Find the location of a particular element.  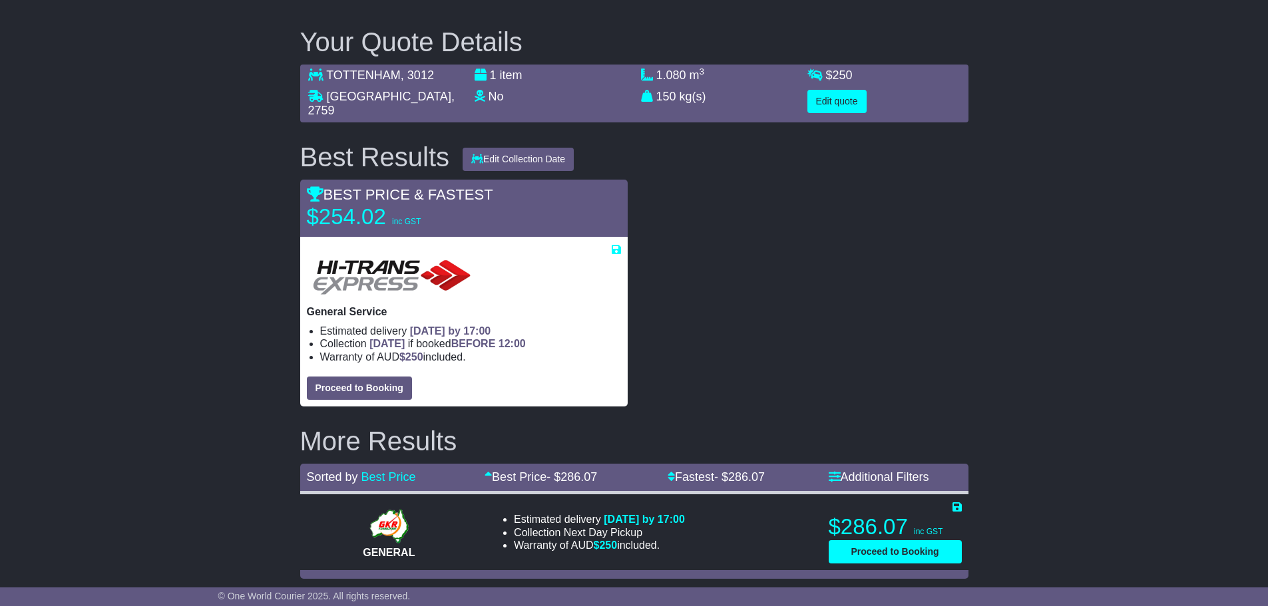

span: , 3012 is located at coordinates (417, 75).